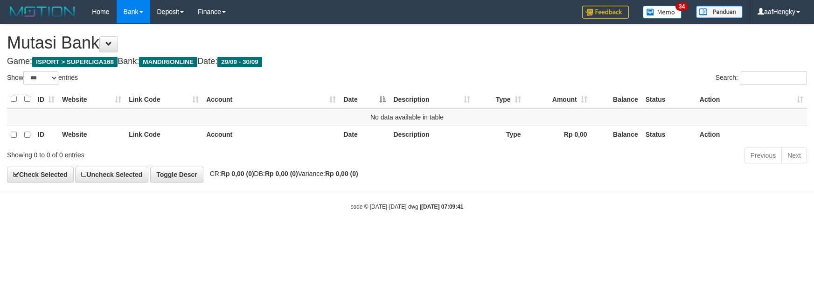 The width and height of the screenshot is (814, 295). What do you see at coordinates (41, 78) in the screenshot?
I see `select: Showentries` at bounding box center [41, 78].